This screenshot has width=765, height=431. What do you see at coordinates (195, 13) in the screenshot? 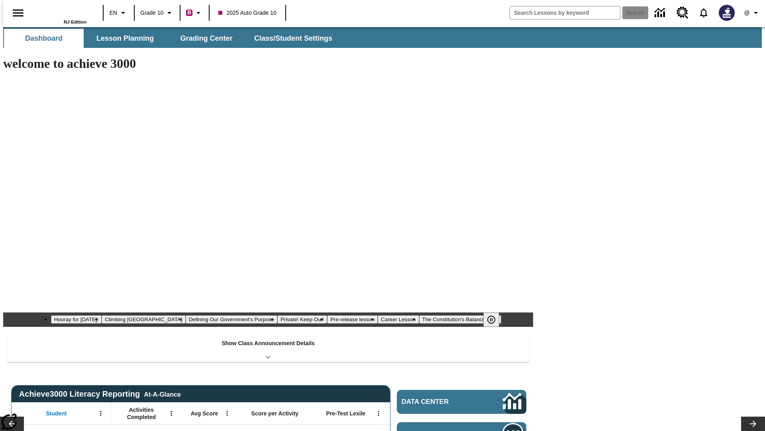
I see `button: Boost Class color is violet red. Change class color` at bounding box center [195, 13].